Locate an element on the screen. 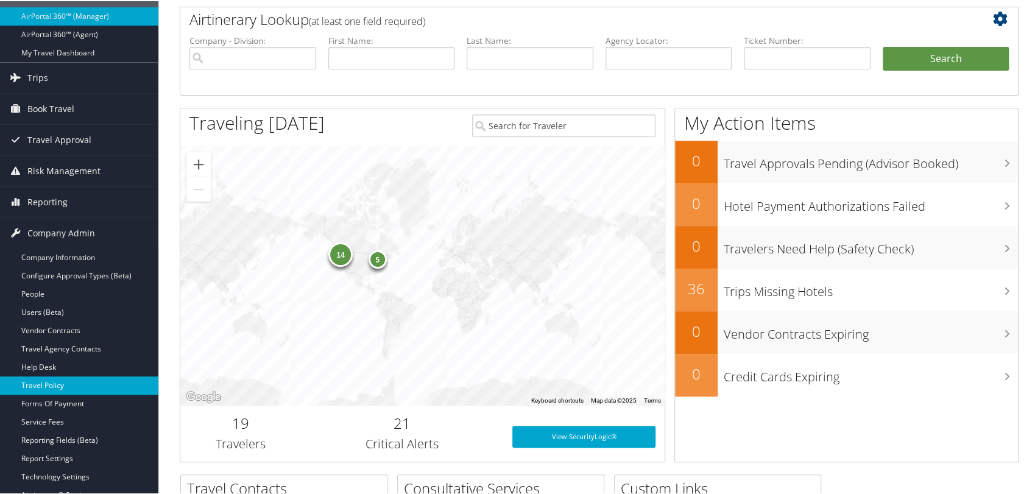 The height and width of the screenshot is (494, 1035). span: Map data ©2025 is located at coordinates (613, 399).